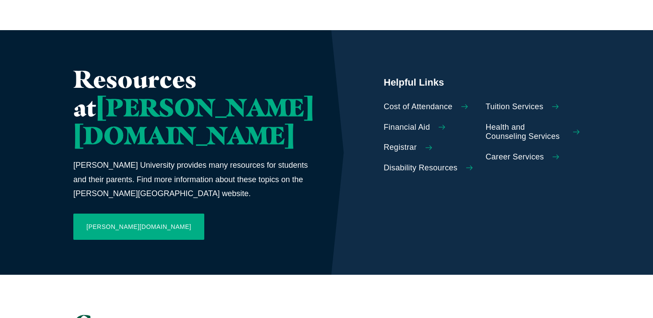 Image resolution: width=653 pixels, height=318 pixels. What do you see at coordinates (418, 107) in the screenshot?
I see `span: Cost of Attendance` at bounding box center [418, 107].